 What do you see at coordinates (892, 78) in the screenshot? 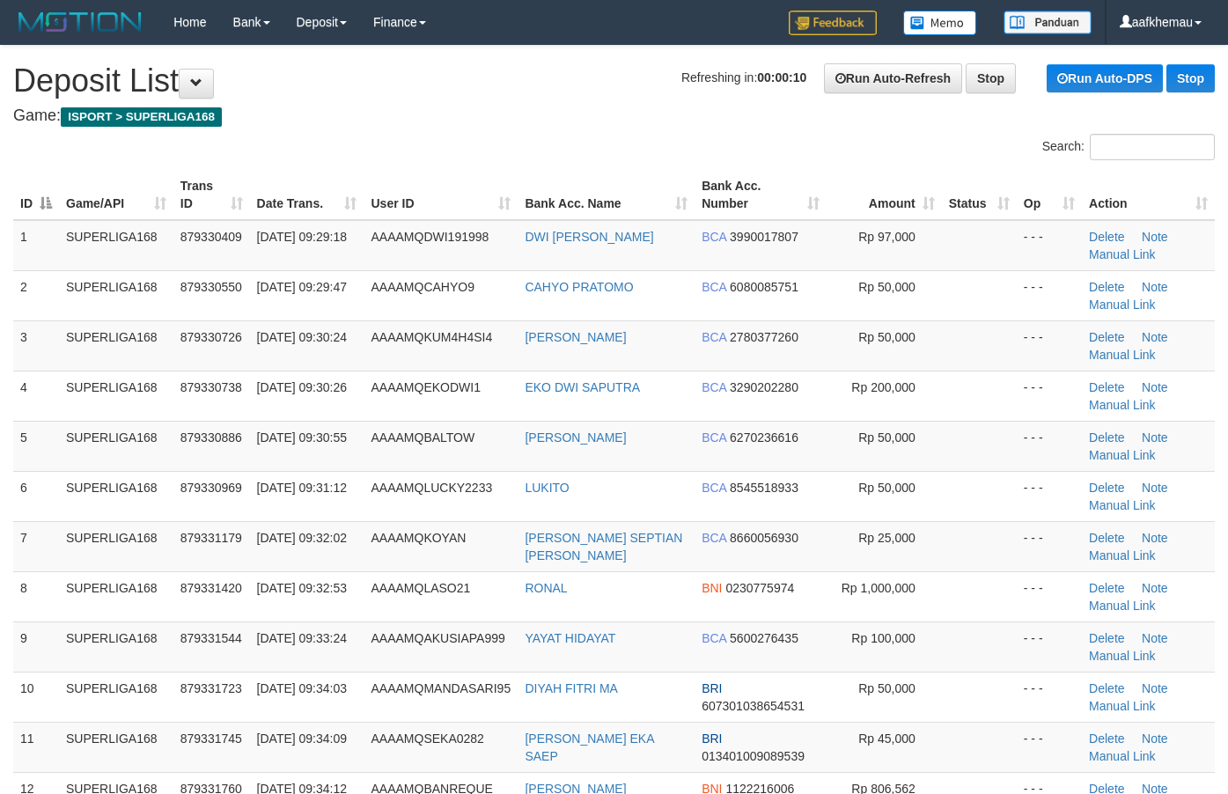
I see `a: Run Auto-Refresh` at bounding box center [892, 78].